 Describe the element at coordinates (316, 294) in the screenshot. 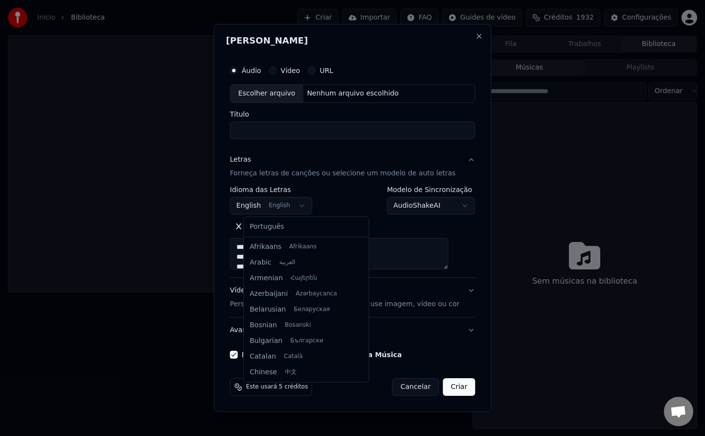

I see `span: Azərbaycanca` at that location.